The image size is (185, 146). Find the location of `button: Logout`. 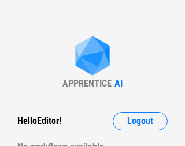

button: Logout is located at coordinates (140, 121).